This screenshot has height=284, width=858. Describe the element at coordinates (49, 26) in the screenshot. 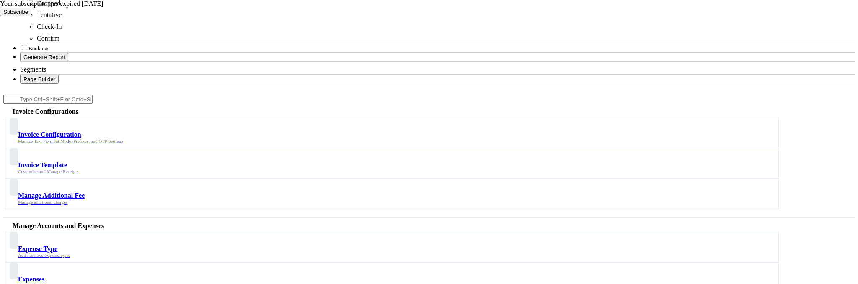

I see `span: Check-In` at that location.